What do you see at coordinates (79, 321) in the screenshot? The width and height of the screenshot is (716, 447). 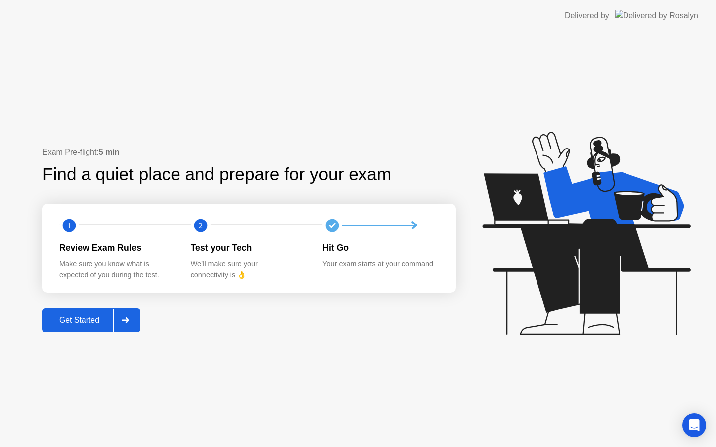 I see `div: Get Started` at bounding box center [79, 321].